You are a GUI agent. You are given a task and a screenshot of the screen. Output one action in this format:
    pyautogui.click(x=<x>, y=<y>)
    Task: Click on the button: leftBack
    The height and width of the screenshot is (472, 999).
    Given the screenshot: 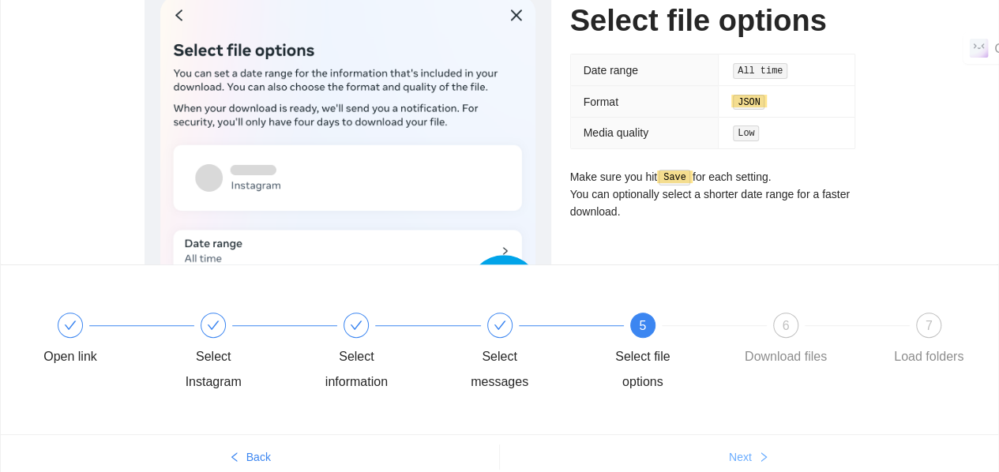 What is the action you would take?
    pyautogui.click(x=249, y=457)
    